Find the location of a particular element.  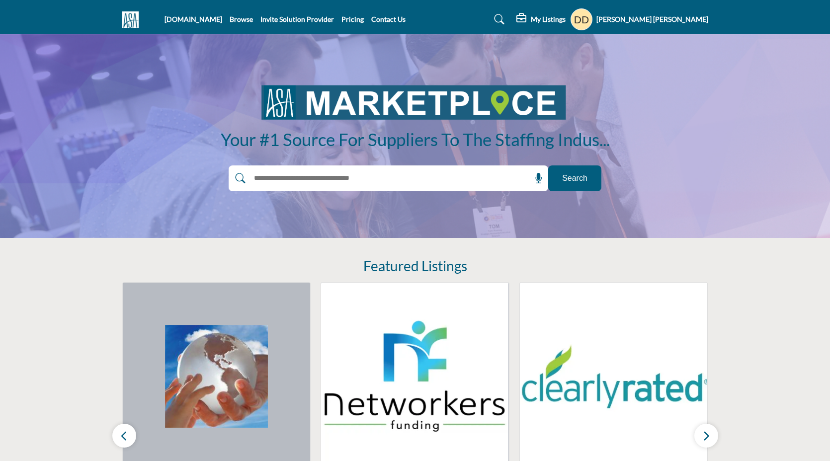

button: Search is located at coordinates (575, 178).